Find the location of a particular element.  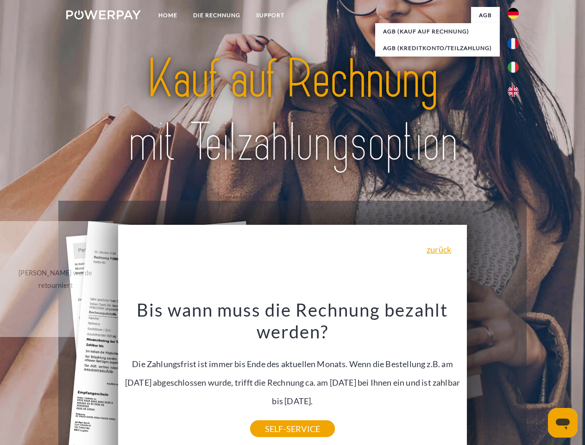

img: logo-powerpay-white.svg is located at coordinates (103, 15).